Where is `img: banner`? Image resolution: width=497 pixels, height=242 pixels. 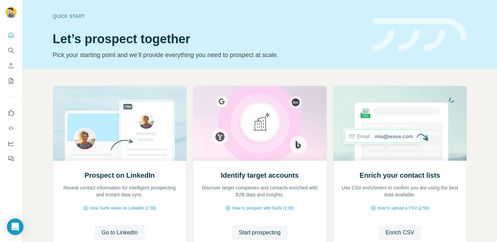
img: banner is located at coordinates (420, 35).